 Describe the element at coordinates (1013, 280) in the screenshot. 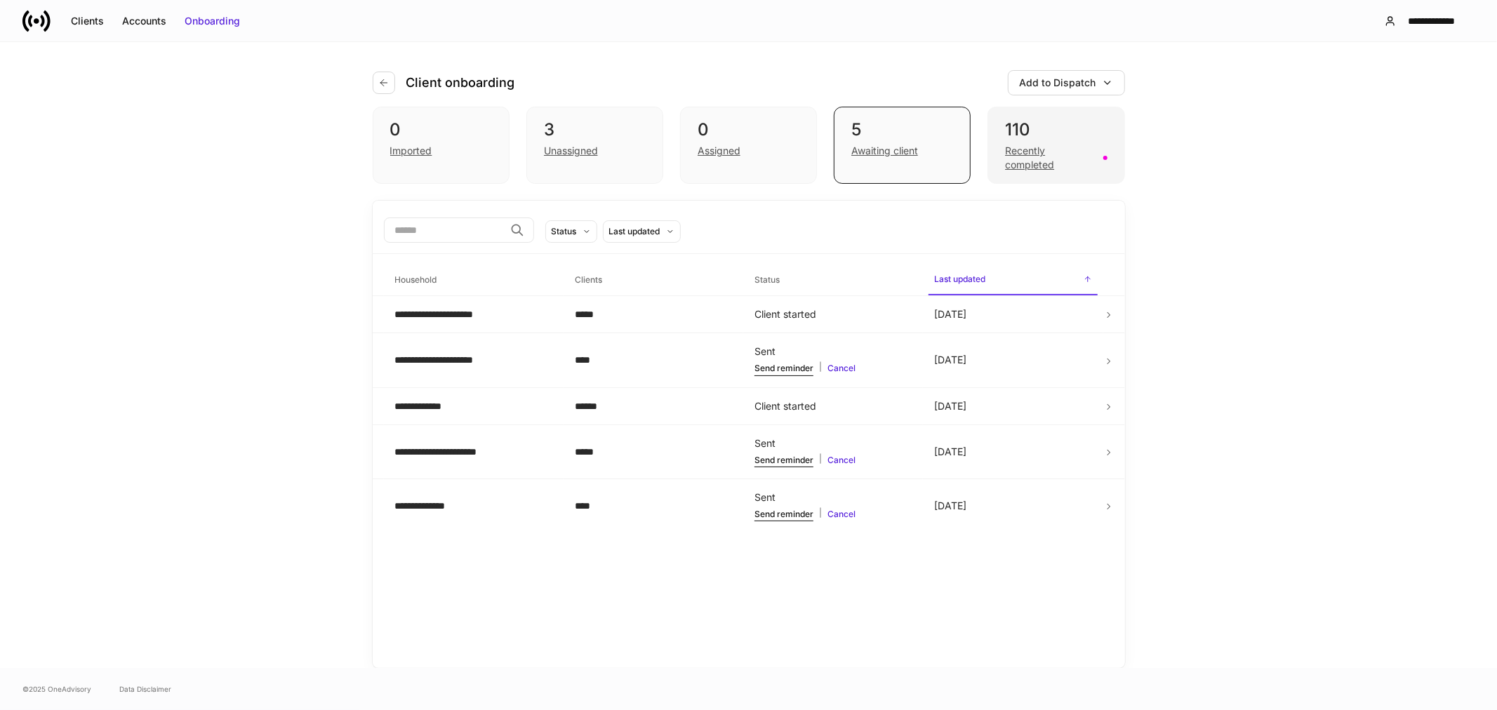

I see `span: Last updated` at that location.